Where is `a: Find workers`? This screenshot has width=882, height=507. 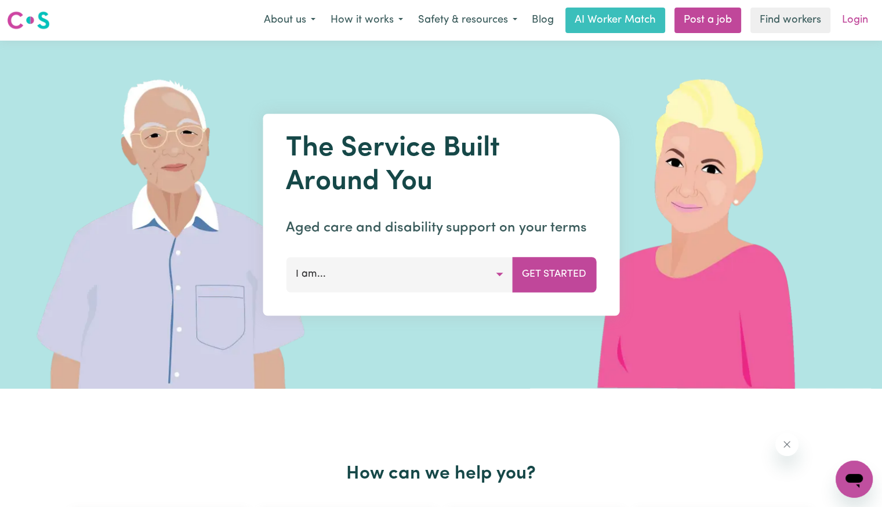 a: Find workers is located at coordinates (790, 20).